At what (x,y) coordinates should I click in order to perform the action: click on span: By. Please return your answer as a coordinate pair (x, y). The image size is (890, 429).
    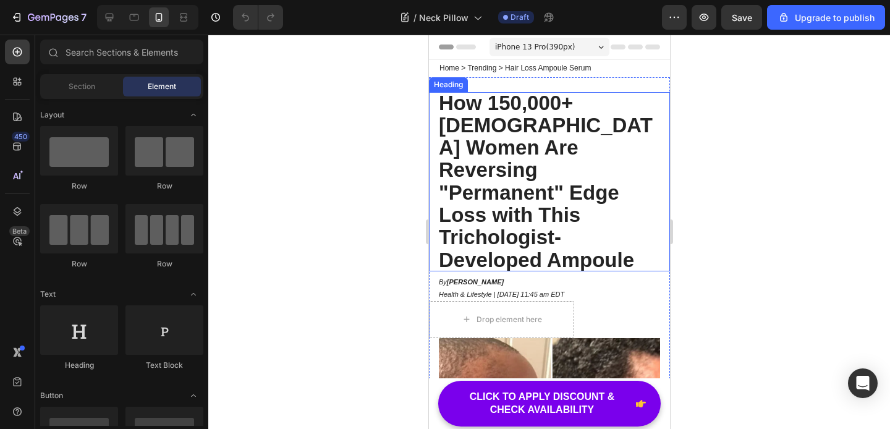
    Looking at the image, I should click on (42, 247).